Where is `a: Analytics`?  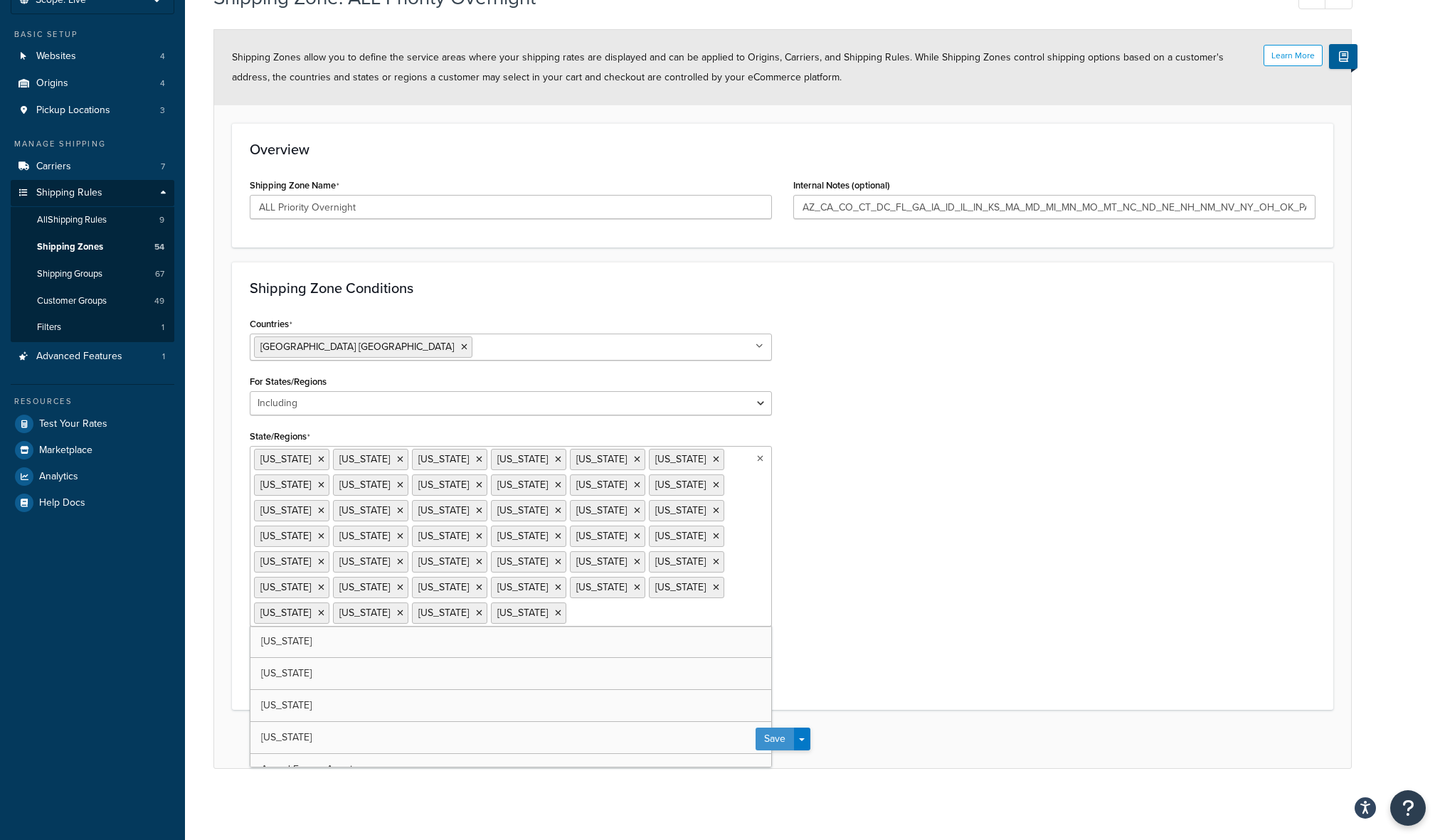 a: Analytics is located at coordinates (93, 476).